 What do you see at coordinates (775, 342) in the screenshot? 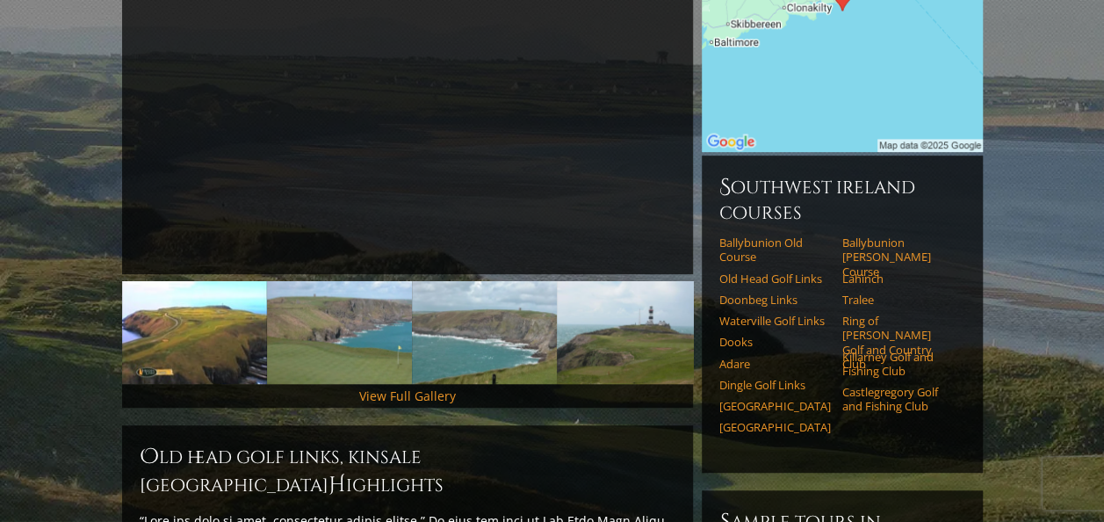
I see `a: Dooks` at bounding box center [775, 342].